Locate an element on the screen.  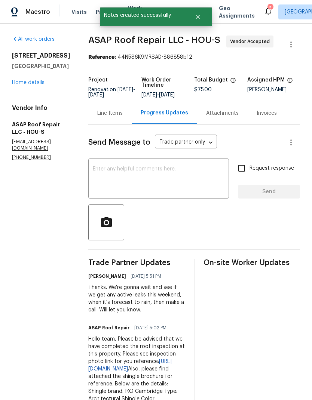
h5: ASAP Roof Repair LLC - HOU-S is located at coordinates (41, 128).